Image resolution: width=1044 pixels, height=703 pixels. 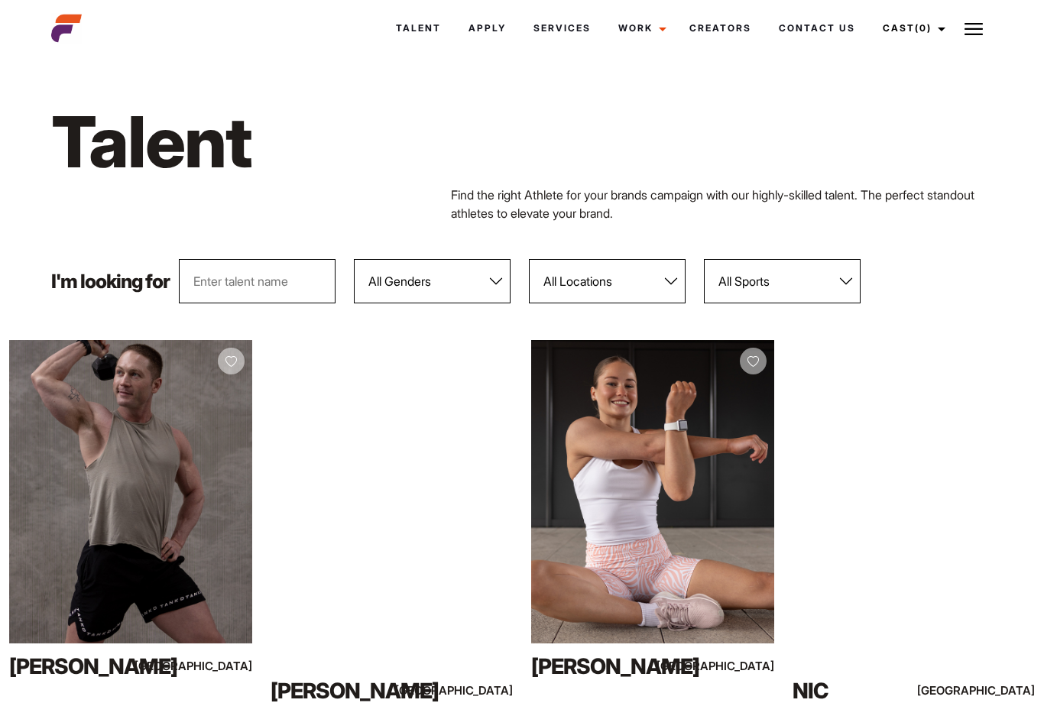 What do you see at coordinates (720, 28) in the screenshot?
I see `a: Creators` at bounding box center [720, 28].